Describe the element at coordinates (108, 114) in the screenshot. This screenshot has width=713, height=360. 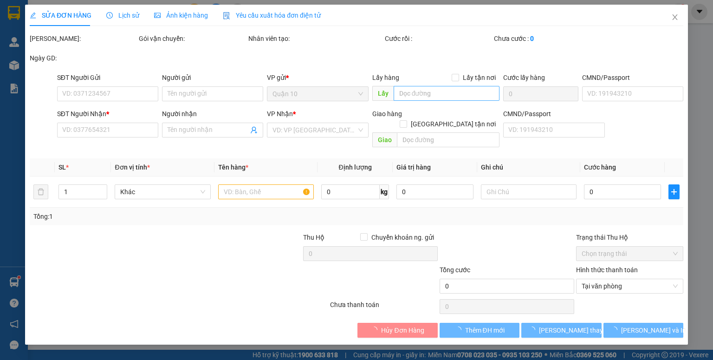
I see `div: SĐT Người Nhận` at that location.